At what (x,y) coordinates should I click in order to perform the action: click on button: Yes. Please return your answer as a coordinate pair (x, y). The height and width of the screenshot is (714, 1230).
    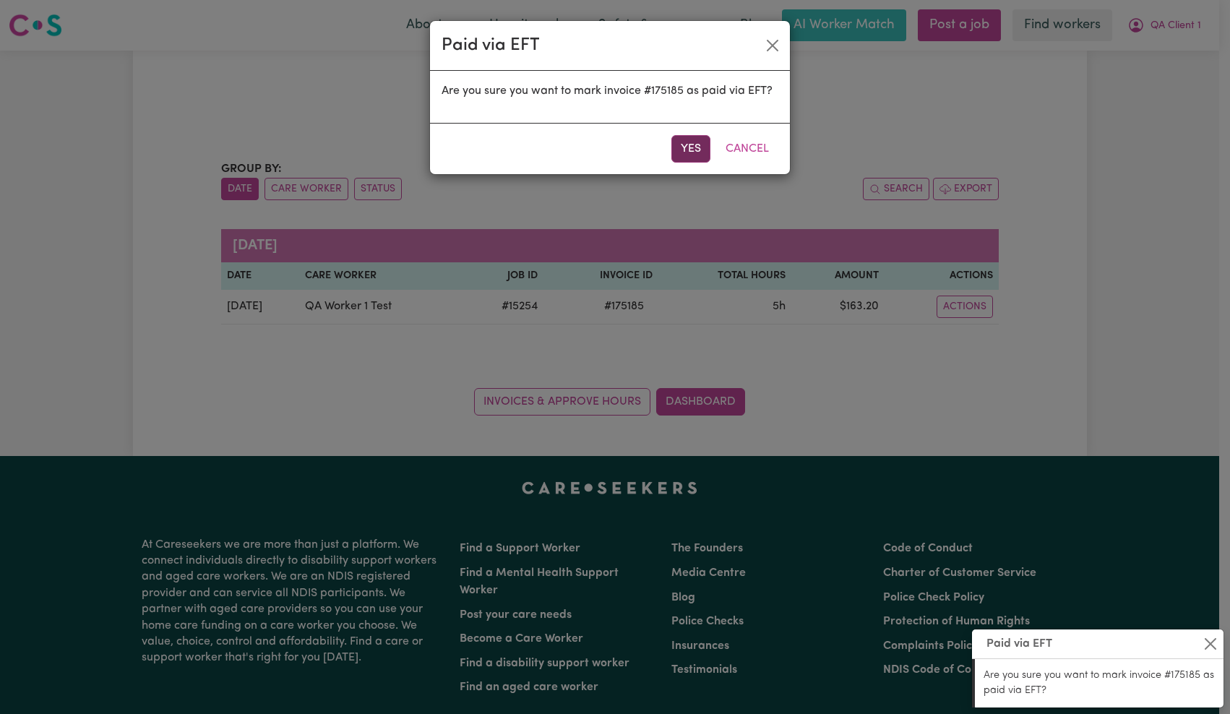
    Looking at the image, I should click on (691, 149).